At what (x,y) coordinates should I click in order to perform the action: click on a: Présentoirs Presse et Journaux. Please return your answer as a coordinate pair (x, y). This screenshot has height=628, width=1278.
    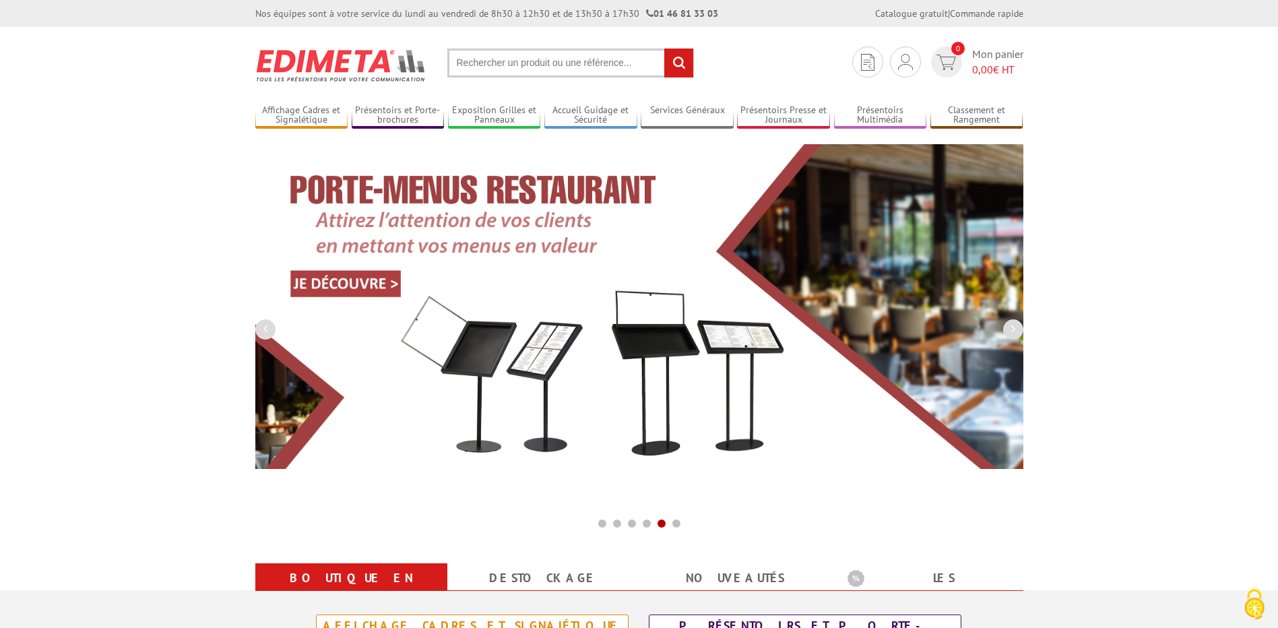
    Looking at the image, I should click on (784, 115).